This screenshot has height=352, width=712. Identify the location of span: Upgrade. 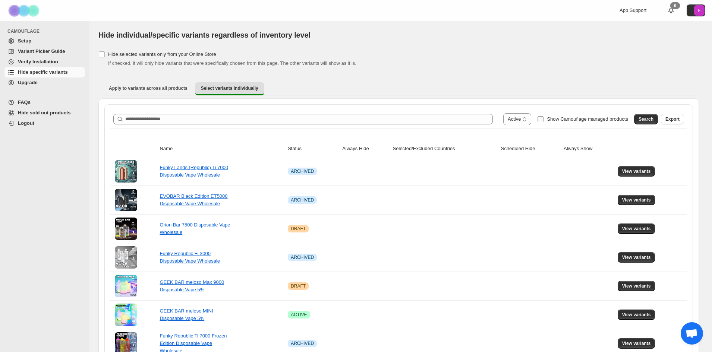
(28, 82).